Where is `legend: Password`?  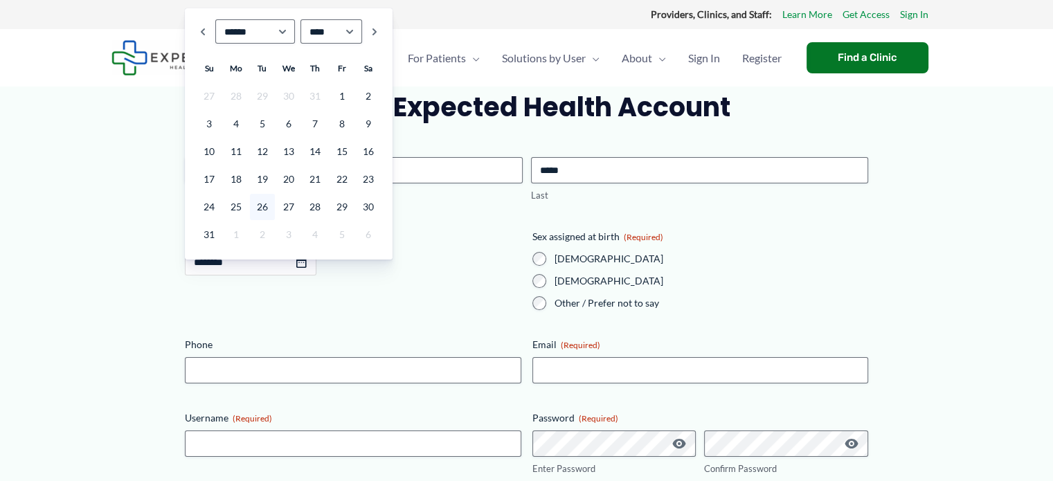 legend: Password is located at coordinates (575, 418).